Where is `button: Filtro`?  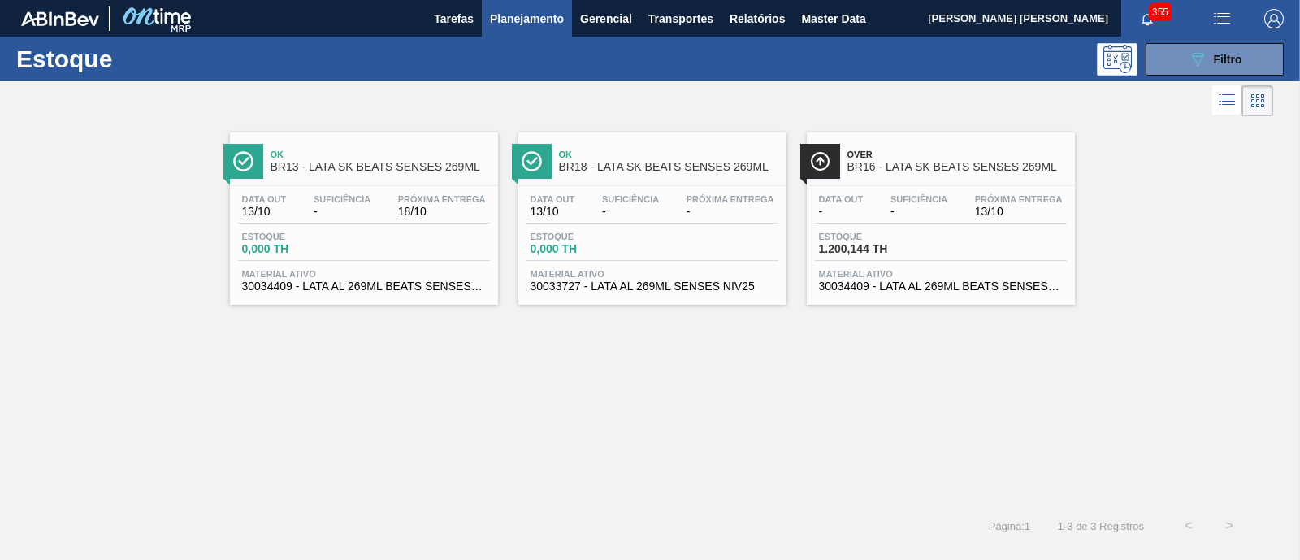 button: Filtro is located at coordinates (1214, 59).